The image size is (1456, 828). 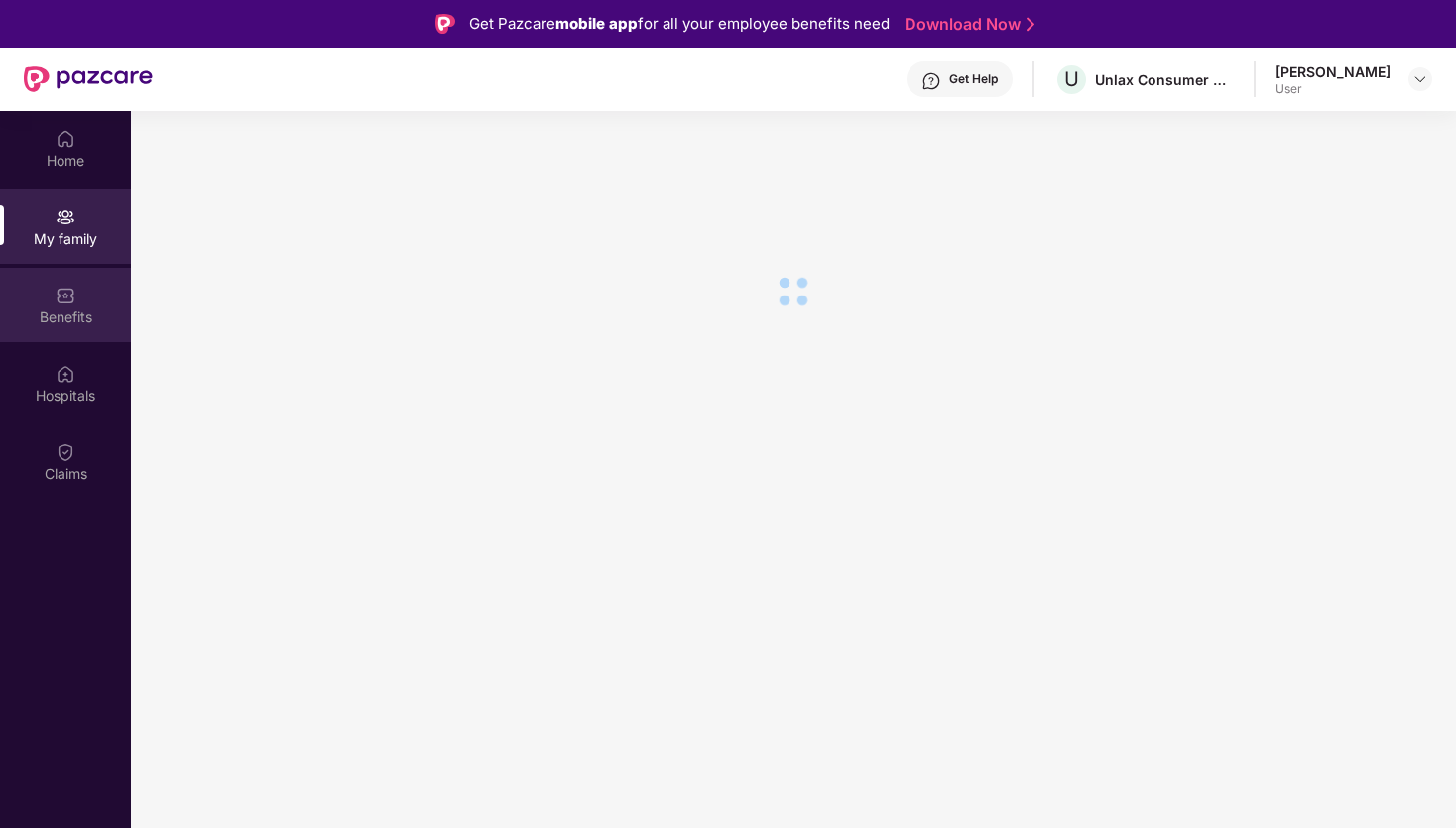 What do you see at coordinates (1030, 24) in the screenshot?
I see `img: Stroke` at bounding box center [1030, 24].